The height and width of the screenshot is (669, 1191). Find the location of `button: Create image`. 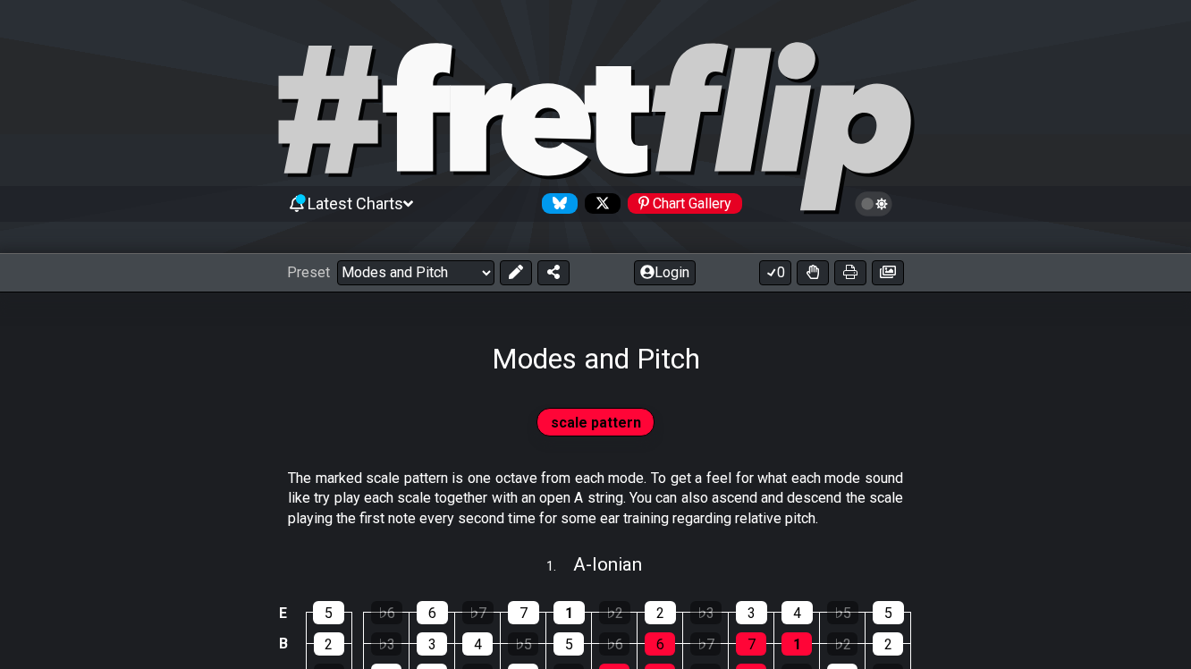

button: Create image is located at coordinates (888, 273).